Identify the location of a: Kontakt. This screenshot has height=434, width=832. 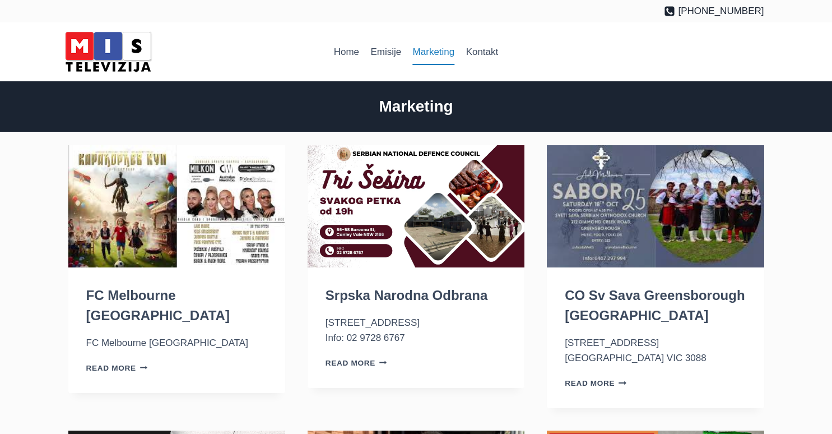
(482, 52).